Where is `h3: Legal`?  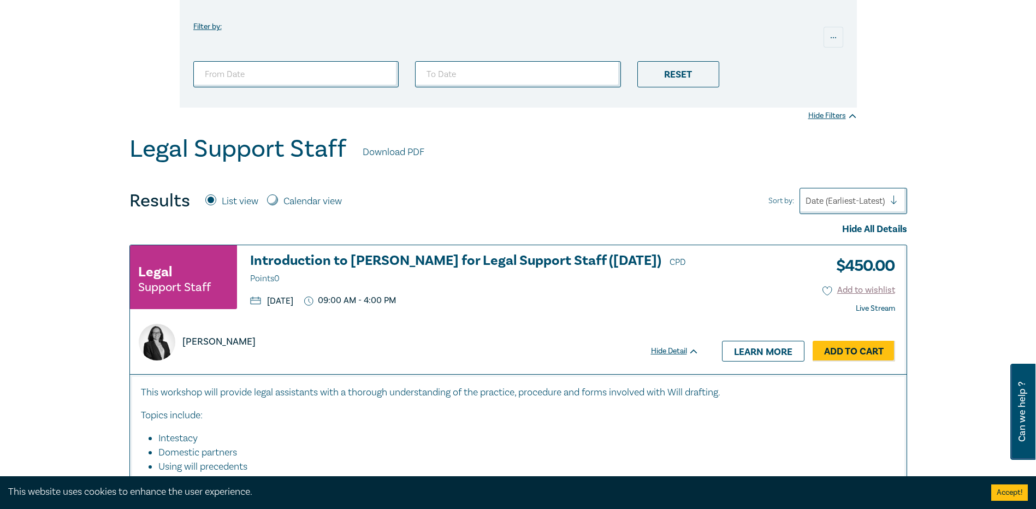
h3: Legal is located at coordinates (155, 272).